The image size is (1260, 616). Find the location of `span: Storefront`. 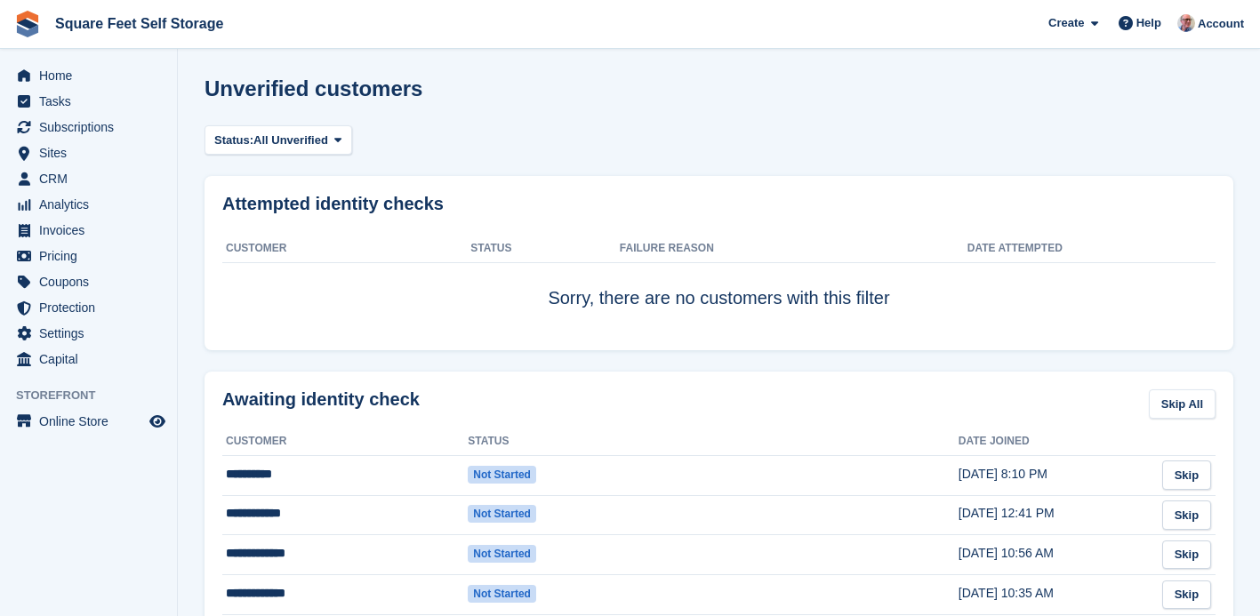

span: Storefront is located at coordinates (96, 396).